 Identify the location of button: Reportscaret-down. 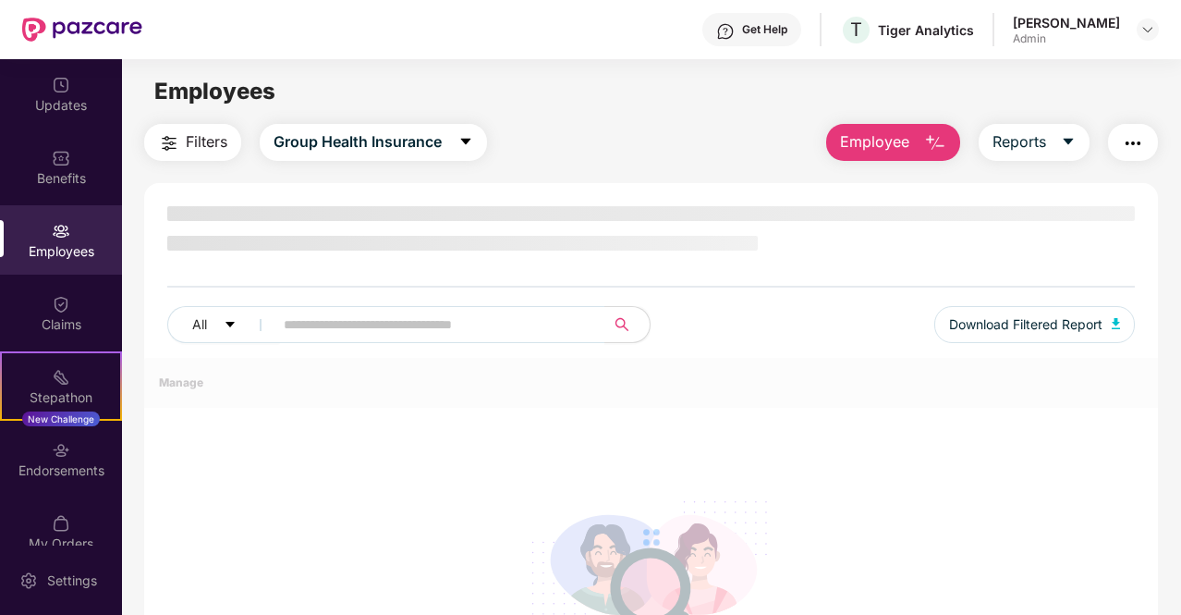
(1034, 142).